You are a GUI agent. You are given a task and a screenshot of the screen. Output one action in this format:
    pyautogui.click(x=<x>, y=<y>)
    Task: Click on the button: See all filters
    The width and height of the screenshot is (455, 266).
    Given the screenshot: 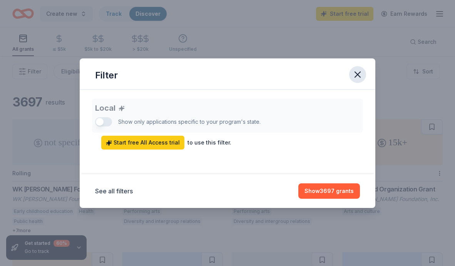 What is the action you would take?
    pyautogui.click(x=114, y=191)
    